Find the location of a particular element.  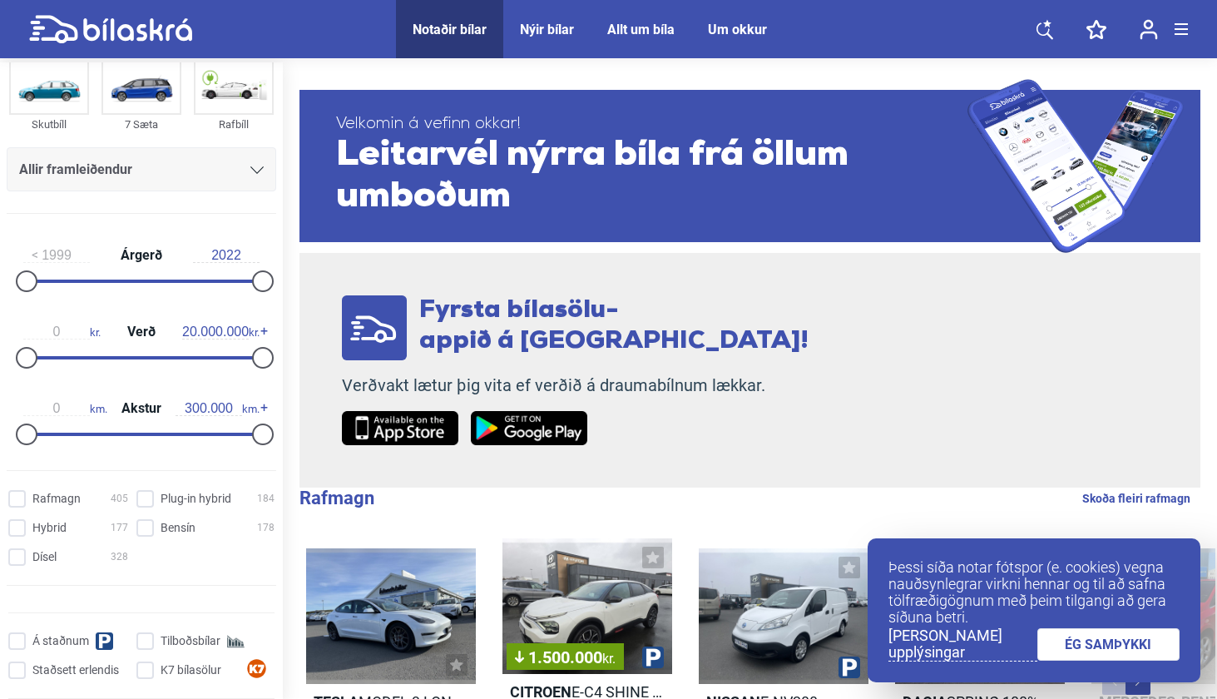

span: Tilboðsbílar is located at coordinates (191, 641).